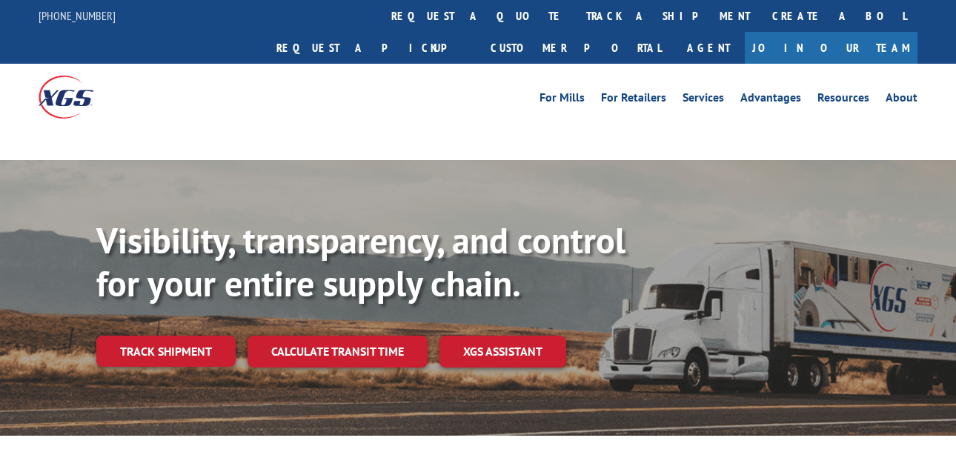  I want to click on a: XGS ASSISTANT, so click(502, 351).